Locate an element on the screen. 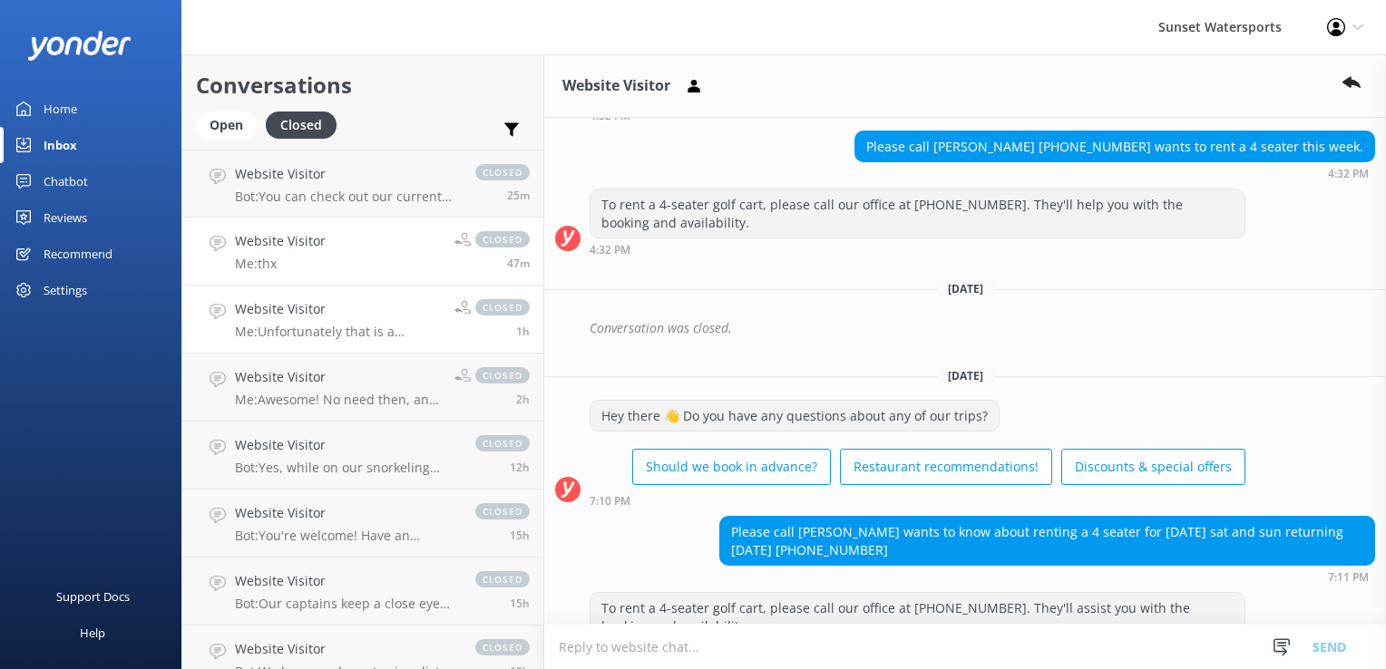 This screenshot has height=669, width=1386. div: 2025-09-16T13:38:29.810 is located at coordinates (965, 328).